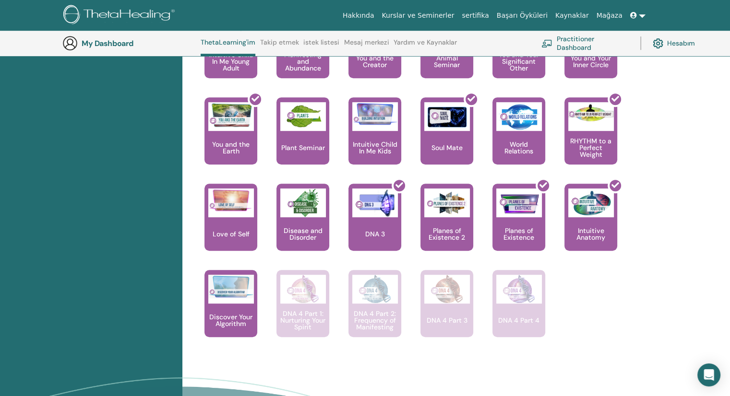 The image size is (730, 396). What do you see at coordinates (447, 61) in the screenshot?
I see `p: Animal Seminar` at bounding box center [447, 61].